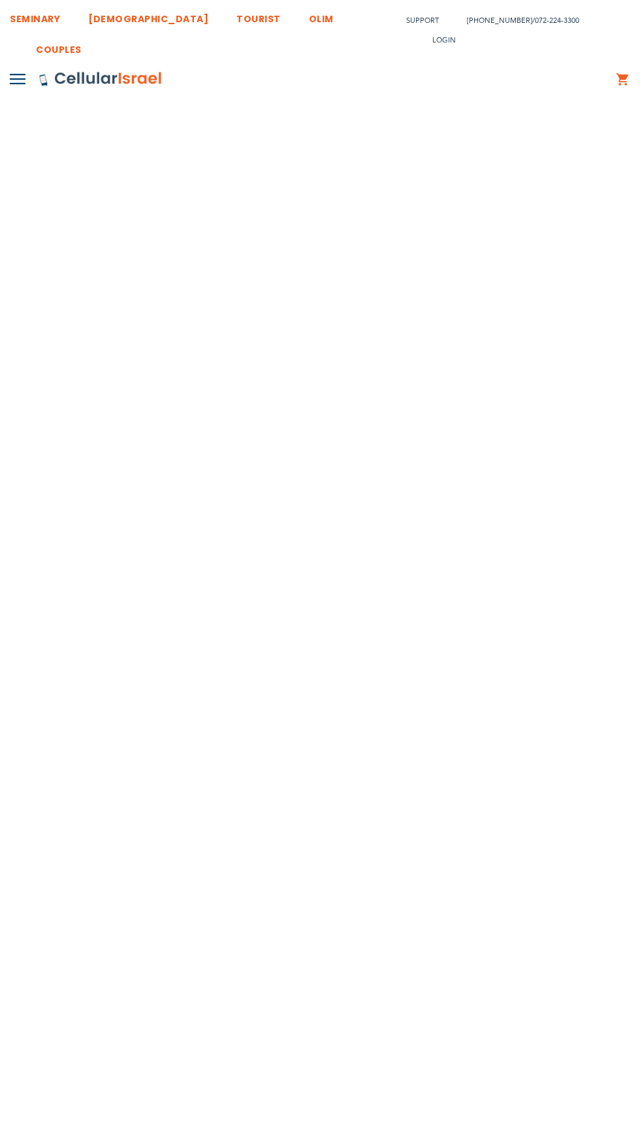 Image resolution: width=640 pixels, height=1123 pixels. Describe the element at coordinates (59, 46) in the screenshot. I see `a: COUPLES` at that location.